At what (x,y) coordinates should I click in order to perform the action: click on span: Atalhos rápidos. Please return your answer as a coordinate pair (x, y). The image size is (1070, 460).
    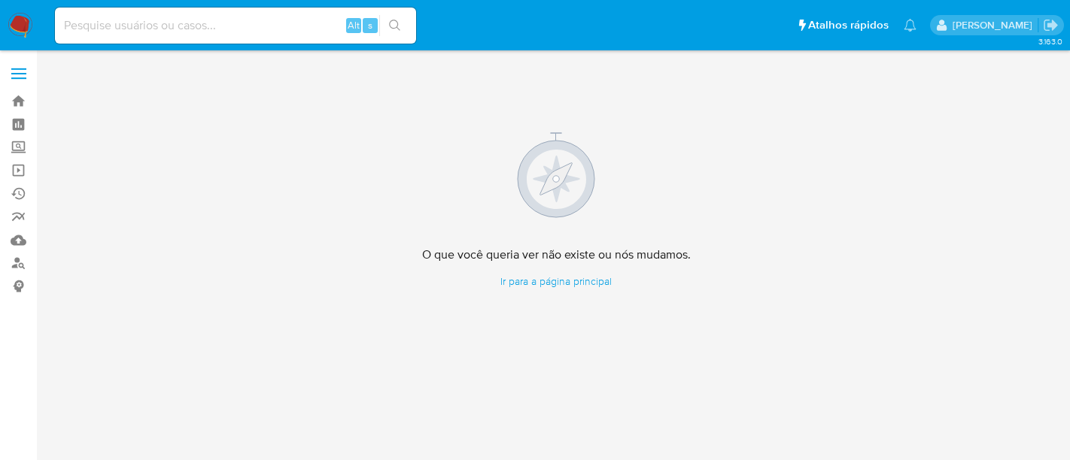
    Looking at the image, I should click on (848, 25).